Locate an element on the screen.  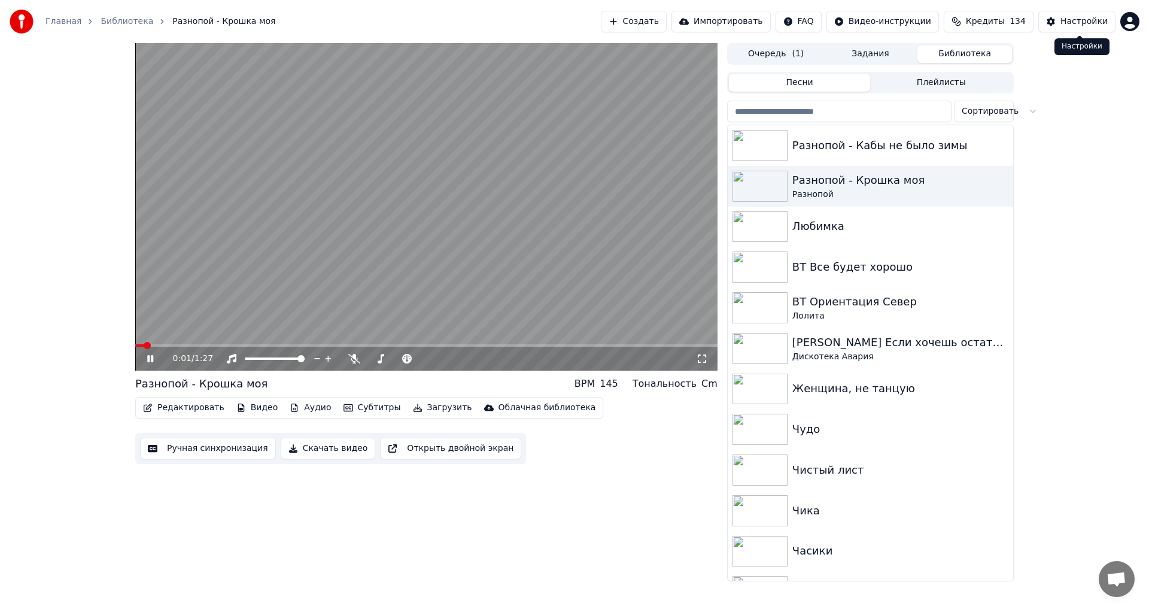
button: Субтитры is located at coordinates (372, 408).